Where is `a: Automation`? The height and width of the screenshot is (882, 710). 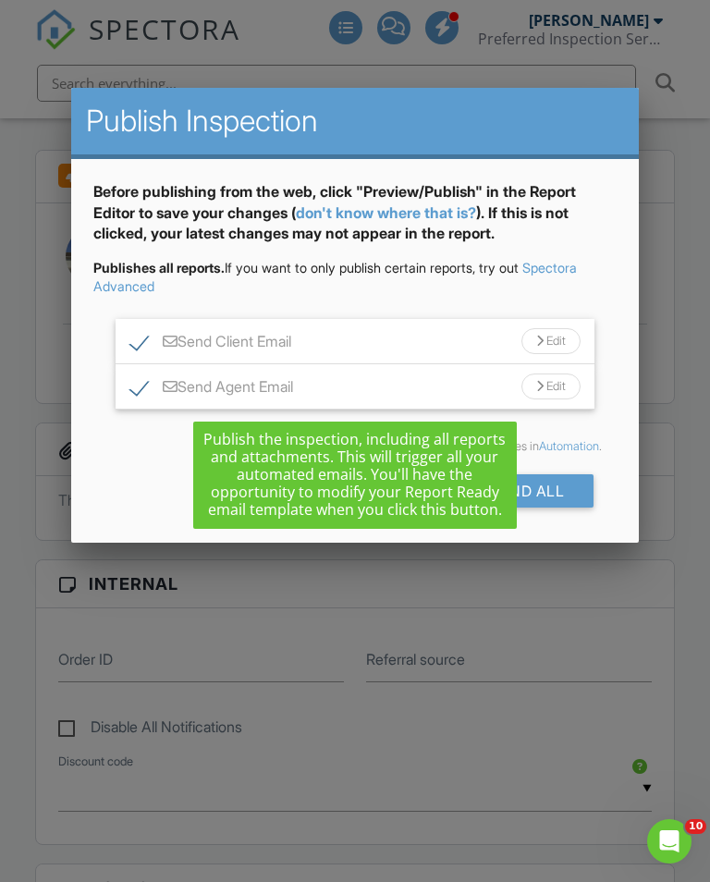 a: Automation is located at coordinates (569, 446).